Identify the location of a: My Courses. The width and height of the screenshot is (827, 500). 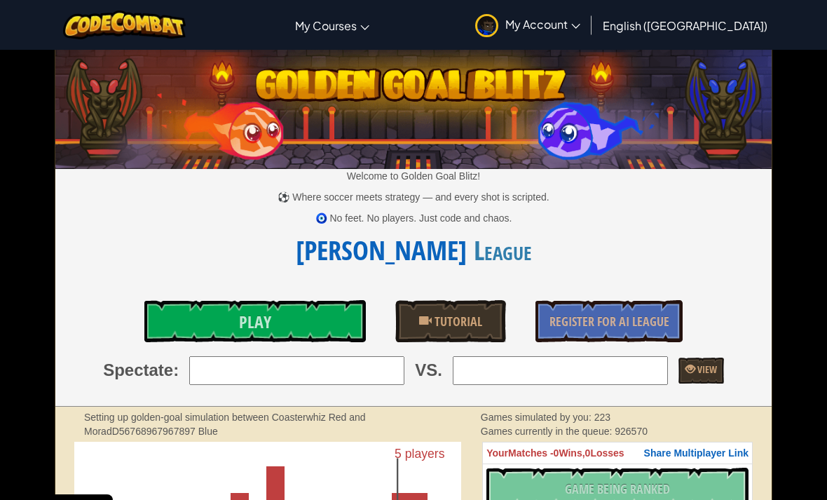
(332, 25).